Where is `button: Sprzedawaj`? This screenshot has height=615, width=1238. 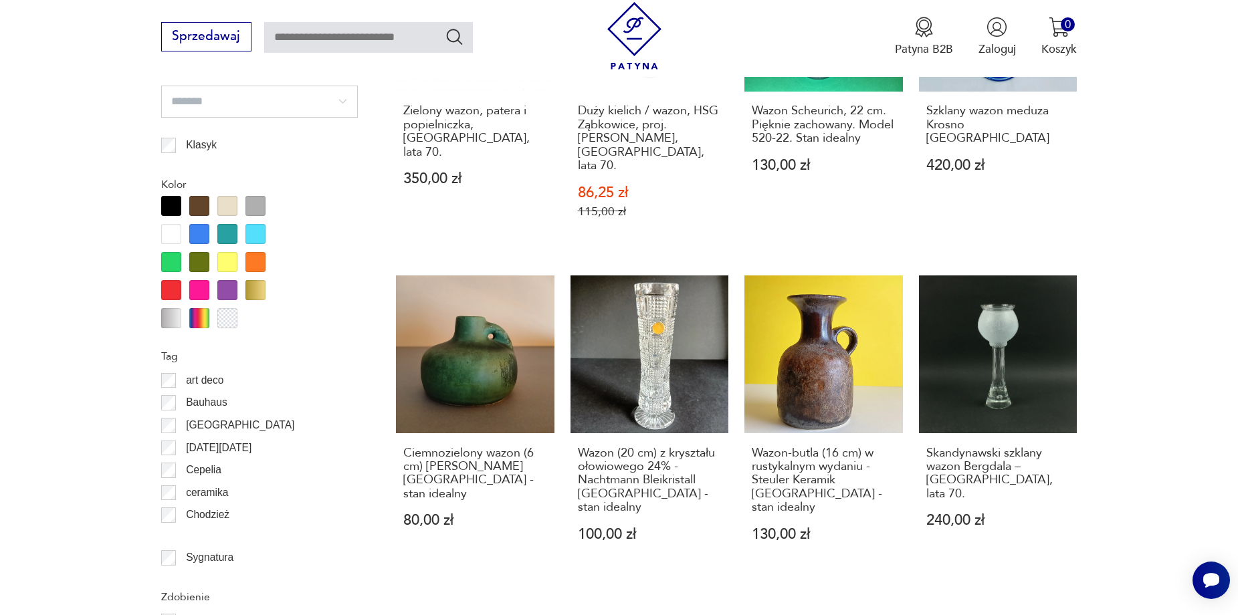
button: Sprzedawaj is located at coordinates (206, 37).